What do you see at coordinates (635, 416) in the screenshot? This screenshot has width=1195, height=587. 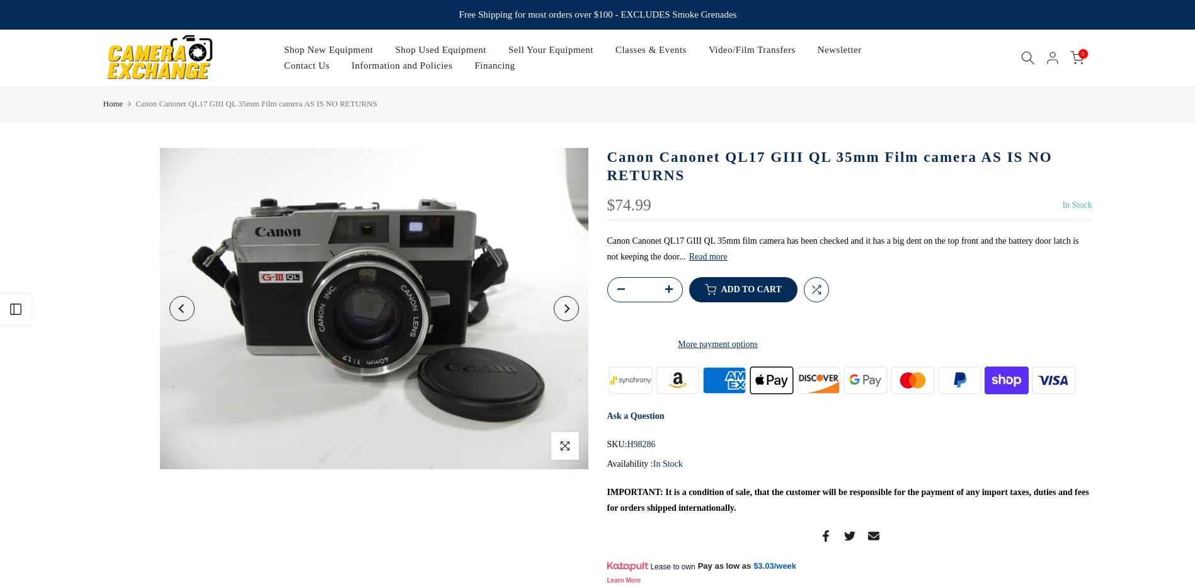 I see `a: Ask a Question` at bounding box center [635, 416].